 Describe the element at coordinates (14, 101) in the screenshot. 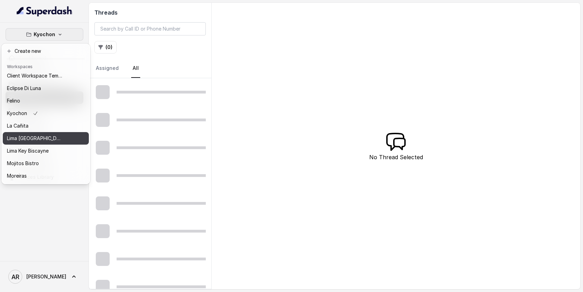

I see `p: Felino` at that location.